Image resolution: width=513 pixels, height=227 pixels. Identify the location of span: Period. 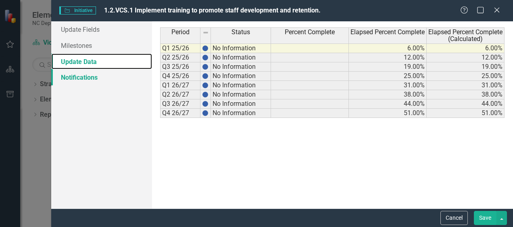
(180, 32).